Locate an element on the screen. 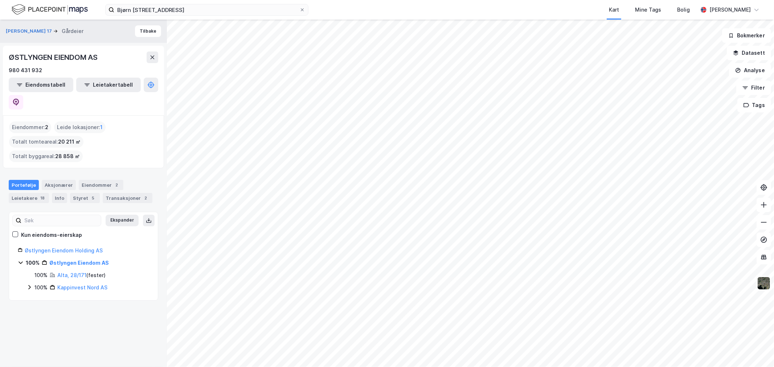 Image resolution: width=774 pixels, height=367 pixels. div: Aksjonærer is located at coordinates (59, 185).